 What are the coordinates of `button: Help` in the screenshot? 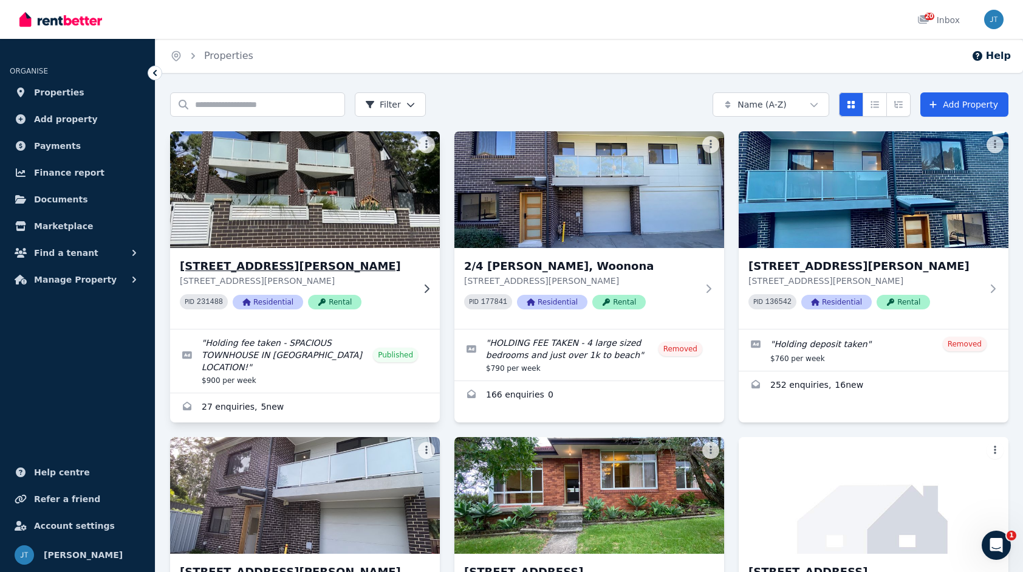 It's located at (991, 56).